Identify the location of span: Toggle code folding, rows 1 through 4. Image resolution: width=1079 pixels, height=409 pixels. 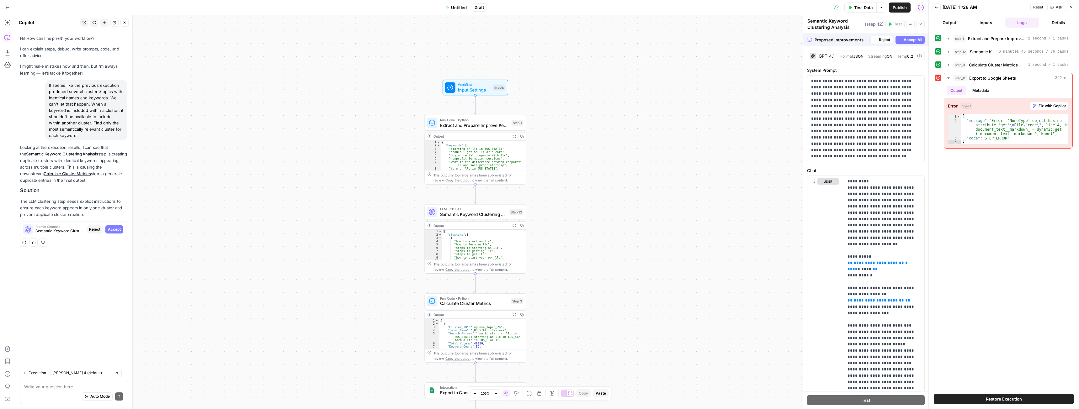
(959, 116).